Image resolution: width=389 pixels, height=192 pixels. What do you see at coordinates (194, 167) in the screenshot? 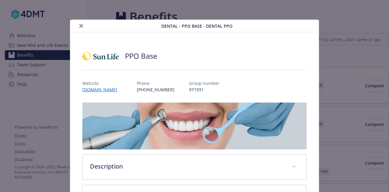
I see `div: Description` at bounding box center [194, 167].